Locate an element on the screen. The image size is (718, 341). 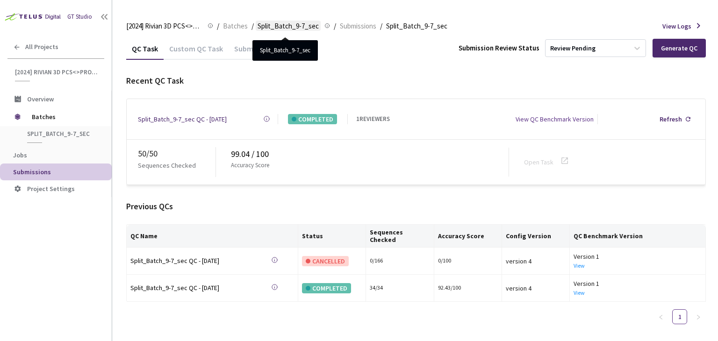
a: Open Task is located at coordinates (538, 162).